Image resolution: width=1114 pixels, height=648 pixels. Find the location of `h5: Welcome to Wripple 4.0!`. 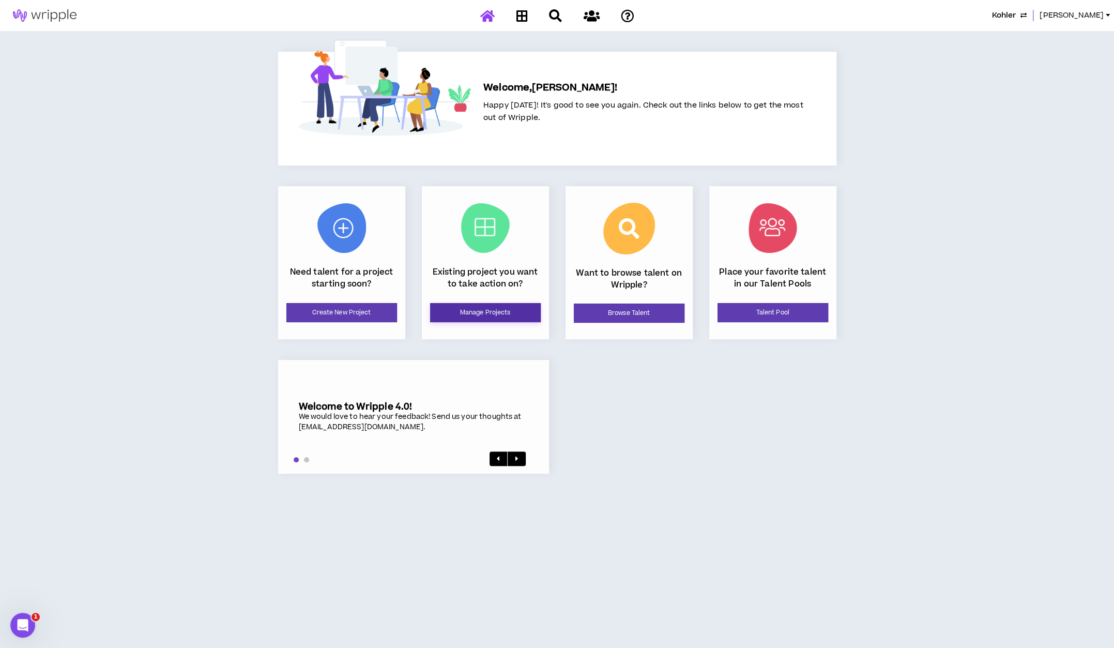

h5: Welcome to Wripple 4.0! is located at coordinates (414, 406).